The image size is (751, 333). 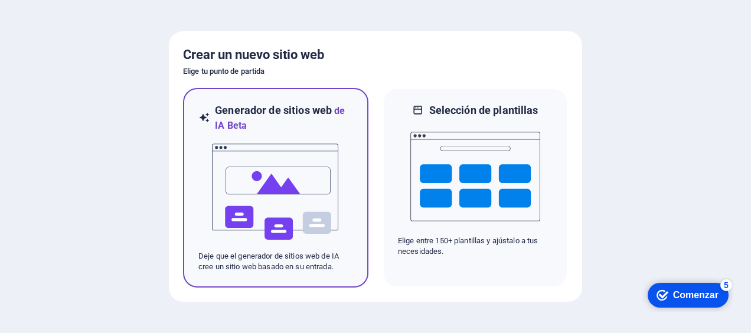 I want to click on span: de IA Beta, so click(x=280, y=118).